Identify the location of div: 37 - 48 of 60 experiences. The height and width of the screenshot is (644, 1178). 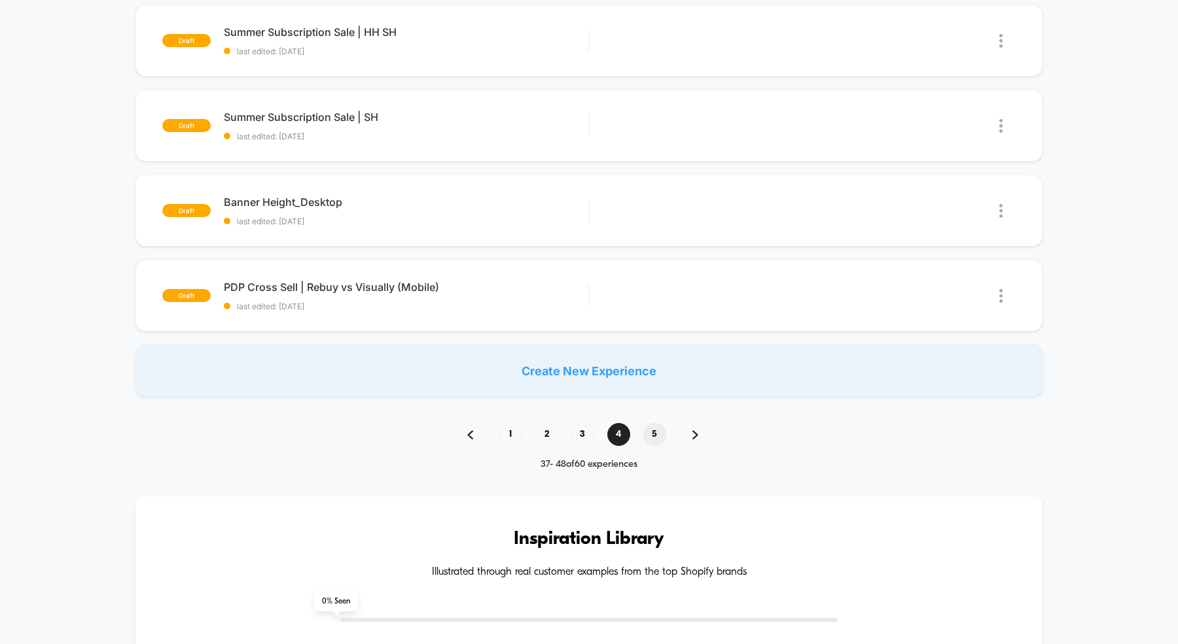
(589, 464).